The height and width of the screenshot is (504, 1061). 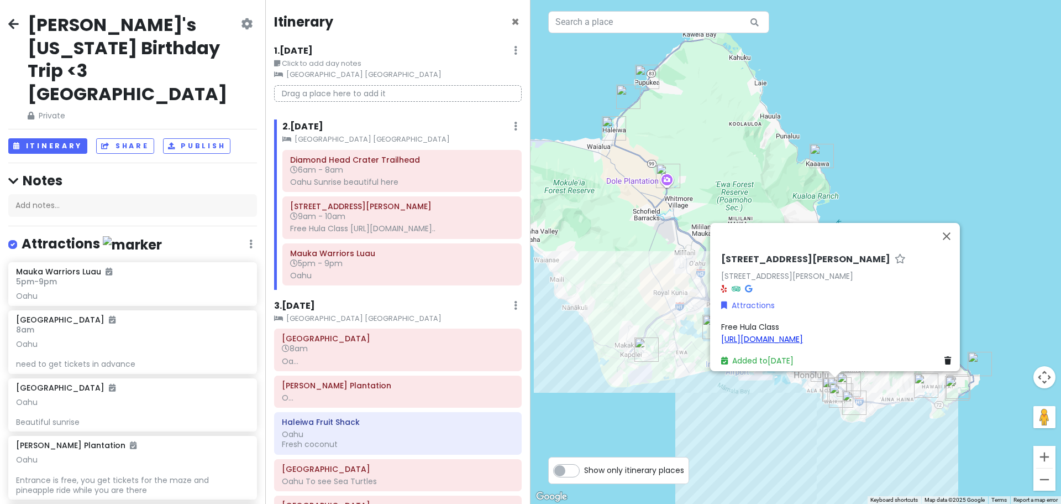 I want to click on span: Show only itinerary places, so click(x=634, y=470).